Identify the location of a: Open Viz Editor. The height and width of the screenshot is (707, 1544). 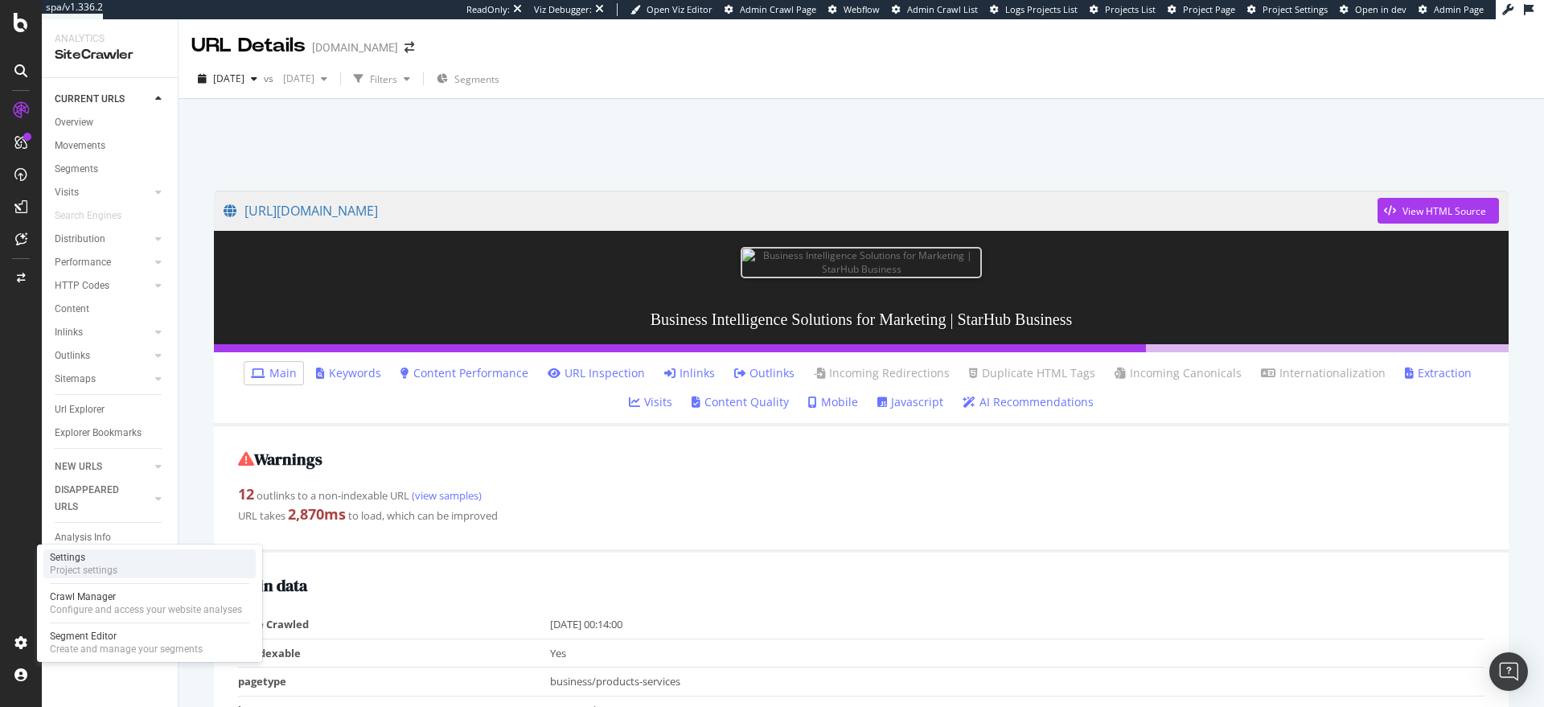
(672, 10).